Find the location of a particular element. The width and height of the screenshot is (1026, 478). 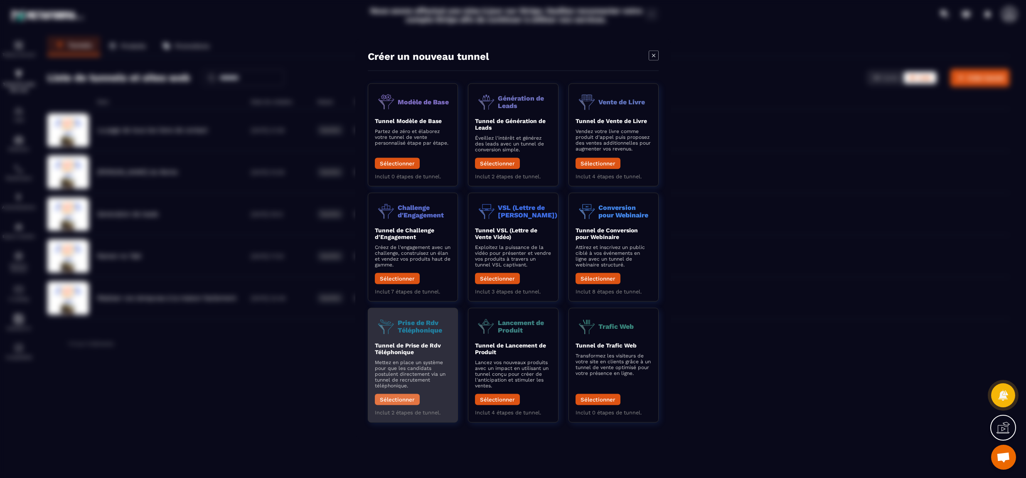

b: Tunnel Modèle de Base is located at coordinates (408, 121).